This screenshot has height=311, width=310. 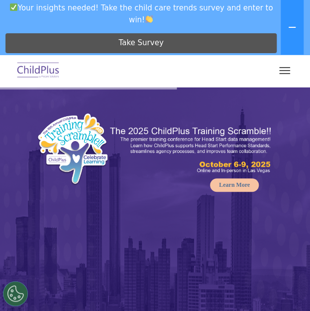 What do you see at coordinates (150, 110) in the screenshot?
I see `span: Phone number` at bounding box center [150, 110].